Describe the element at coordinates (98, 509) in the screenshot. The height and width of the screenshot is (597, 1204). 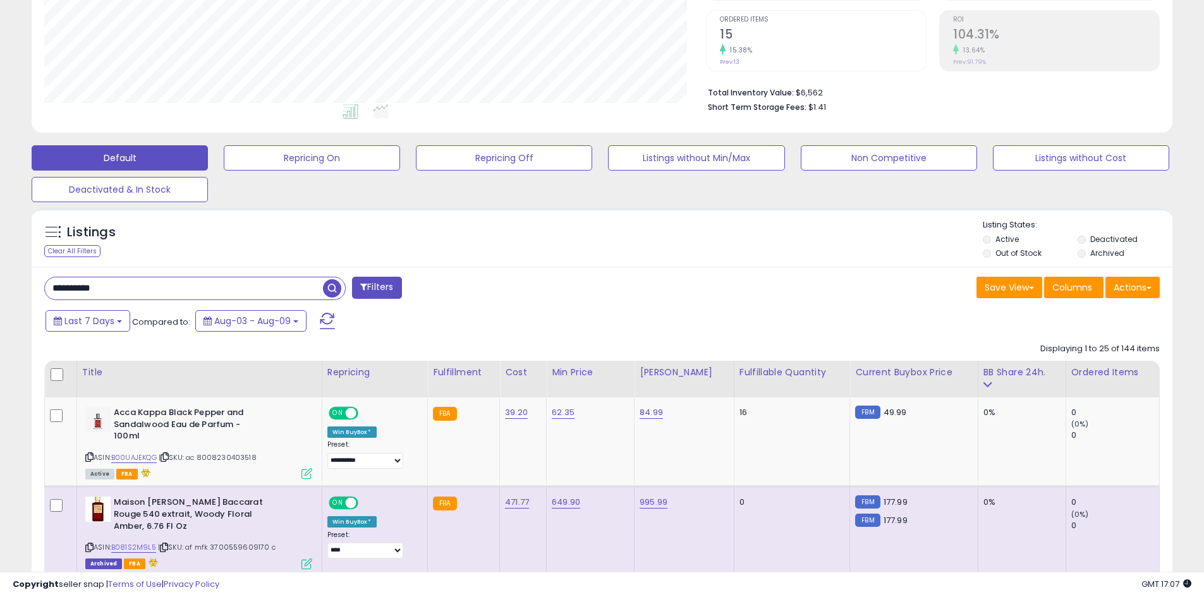
I see `img: 31dTEJwi5zL._SL40_.jpg` at that location.